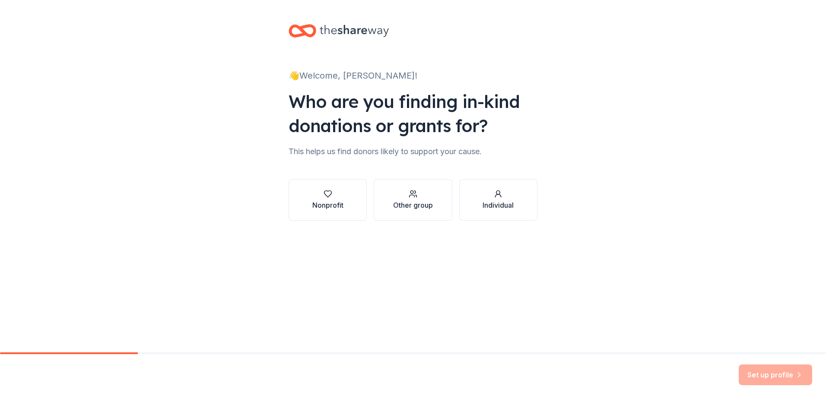  What do you see at coordinates (327, 200) in the screenshot?
I see `button: Nonprofit` at bounding box center [327, 200].